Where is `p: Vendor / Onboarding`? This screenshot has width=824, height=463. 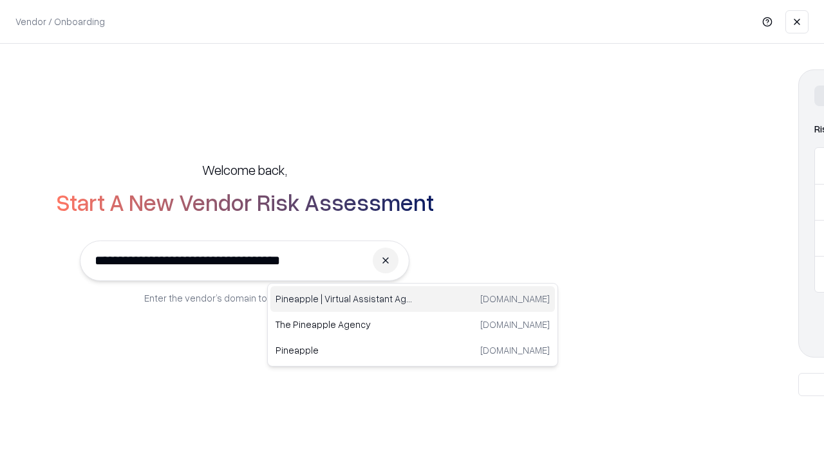
p: Vendor / Onboarding is located at coordinates (60, 21).